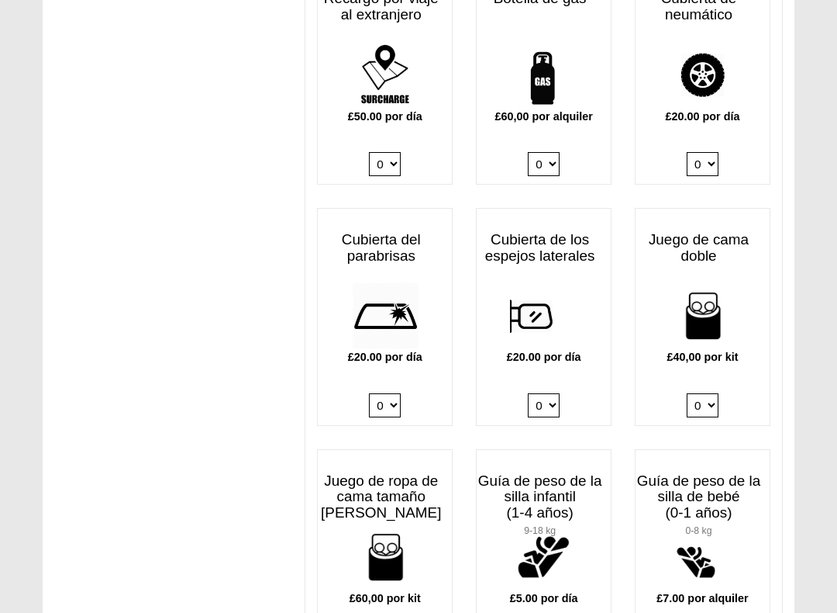  I want to click on font: £5.00 por día, so click(544, 599).